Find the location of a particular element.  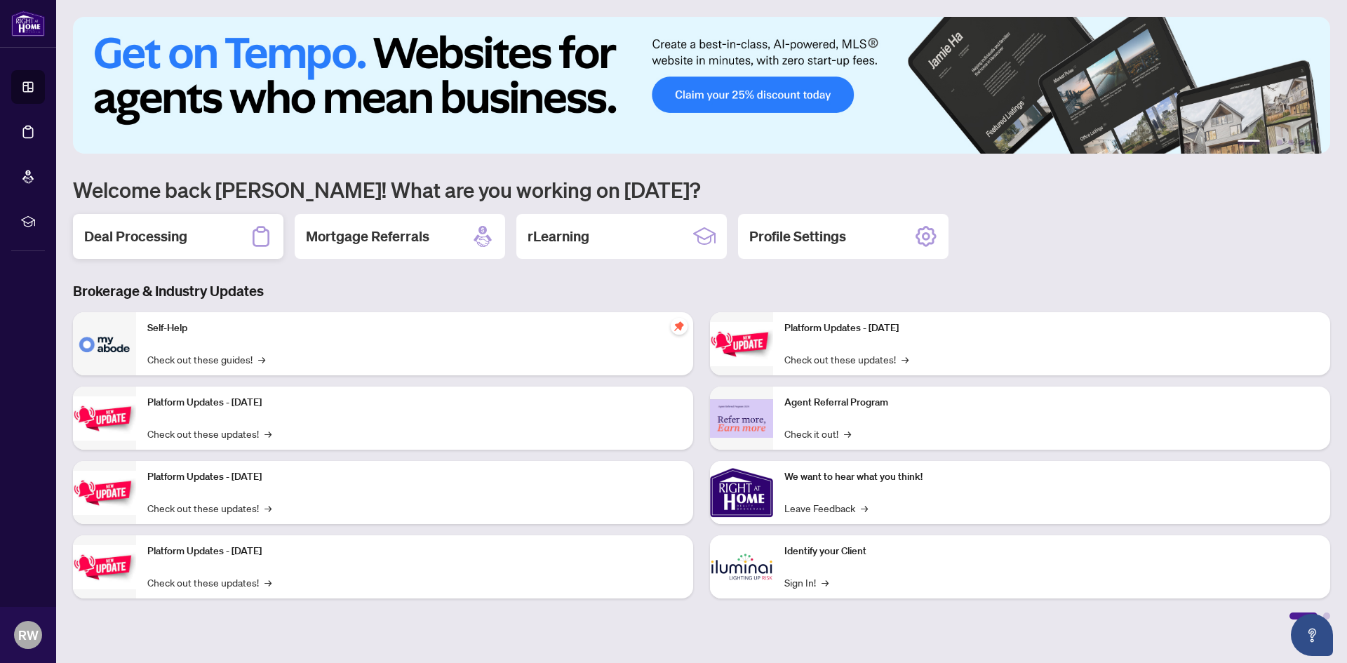

img: Agent Referral Program is located at coordinates (741, 418).